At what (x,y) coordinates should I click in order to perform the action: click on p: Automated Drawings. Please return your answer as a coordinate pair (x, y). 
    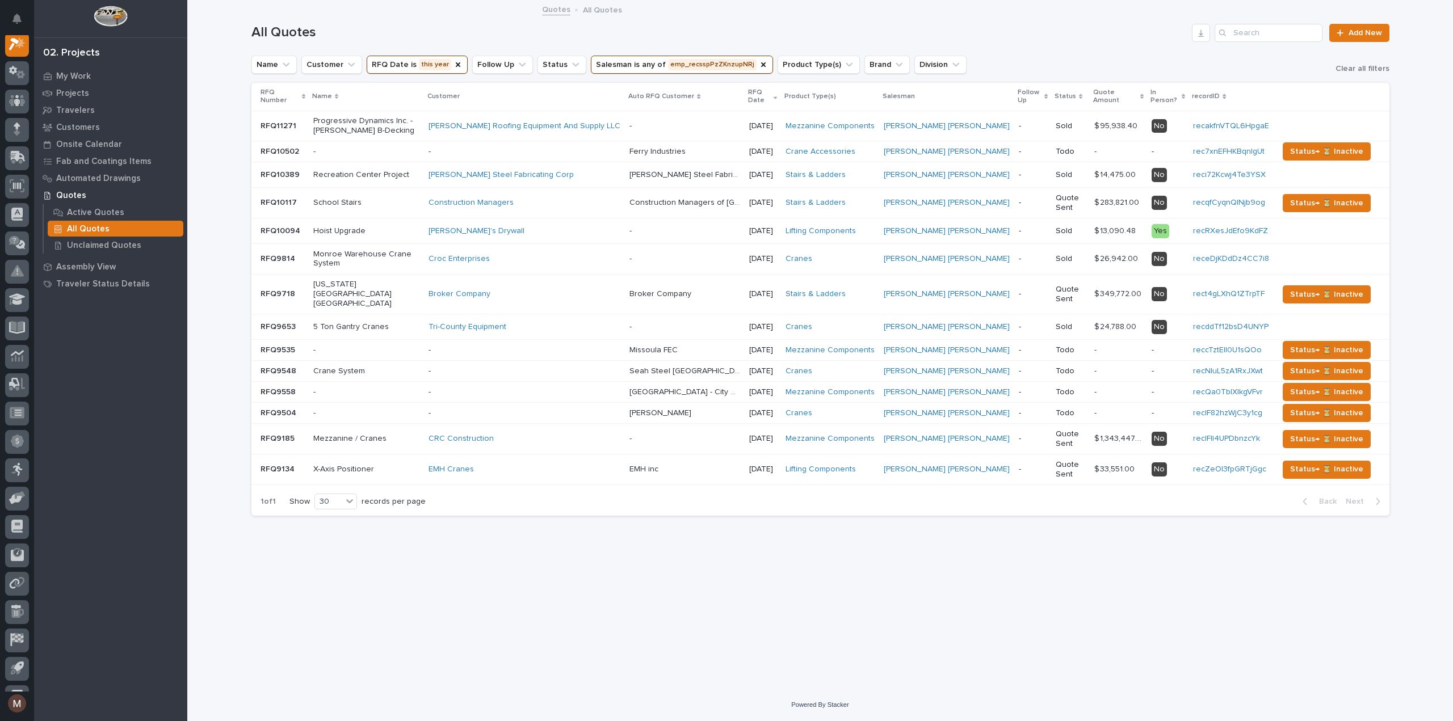
    Looking at the image, I should click on (98, 179).